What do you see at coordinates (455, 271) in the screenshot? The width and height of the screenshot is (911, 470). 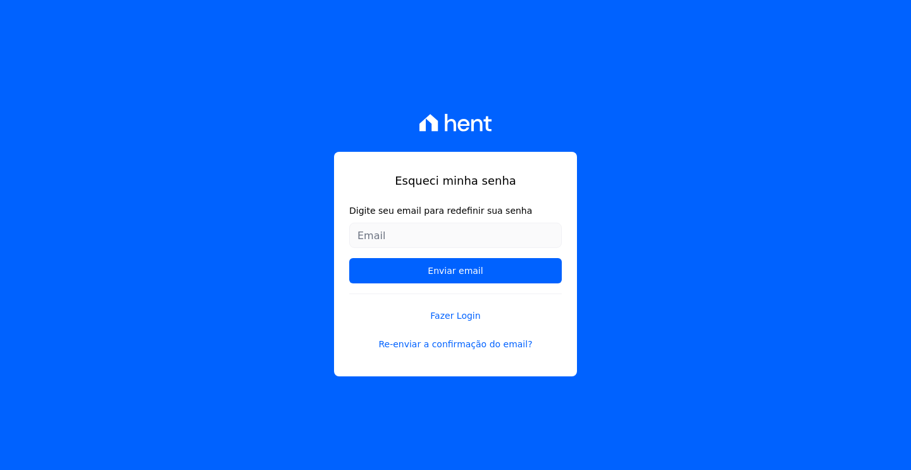 I see `input: Enviar email` at bounding box center [455, 271].